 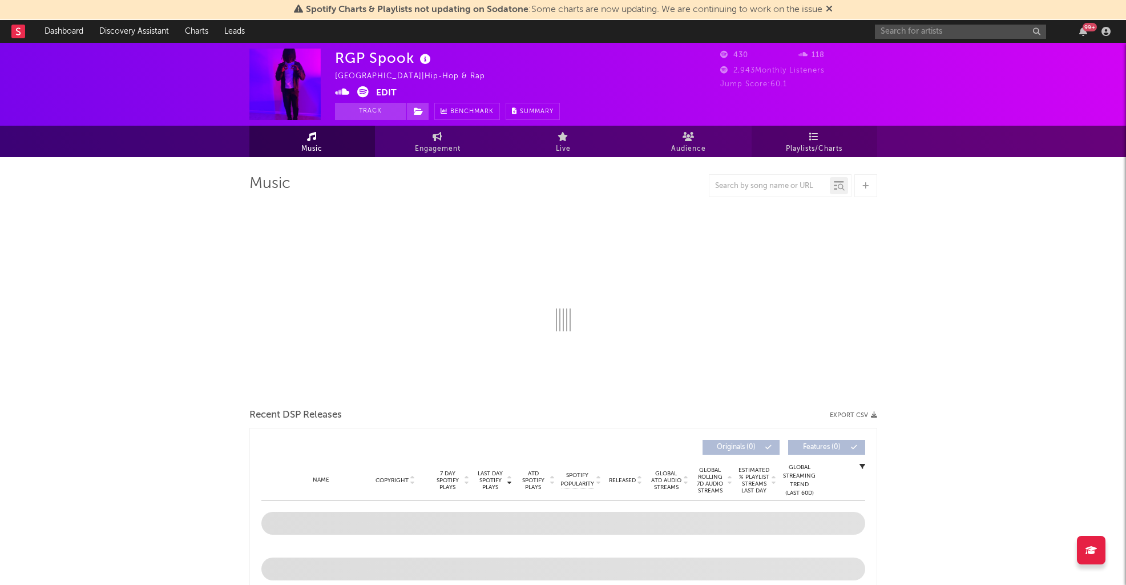 What do you see at coordinates (296, 415) in the screenshot?
I see `span: Recent DSP Releases` at bounding box center [296, 415].